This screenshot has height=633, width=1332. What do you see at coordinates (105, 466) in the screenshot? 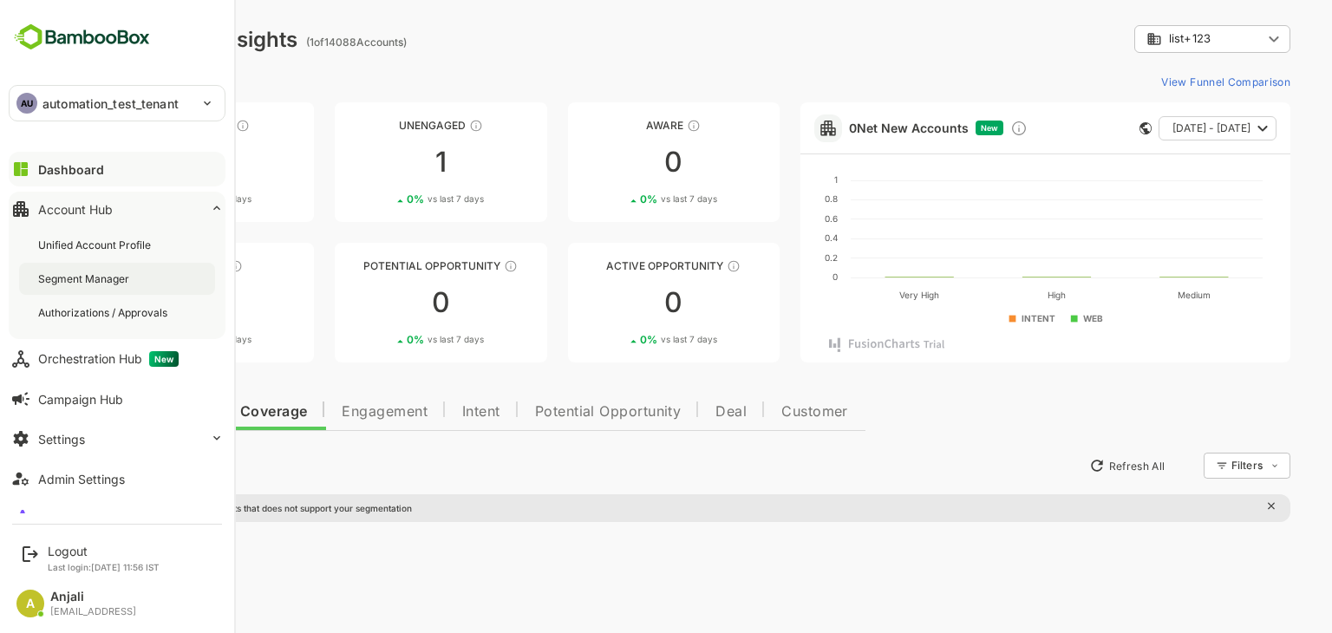
I see `button: New Insights` at bounding box center [105, 466].